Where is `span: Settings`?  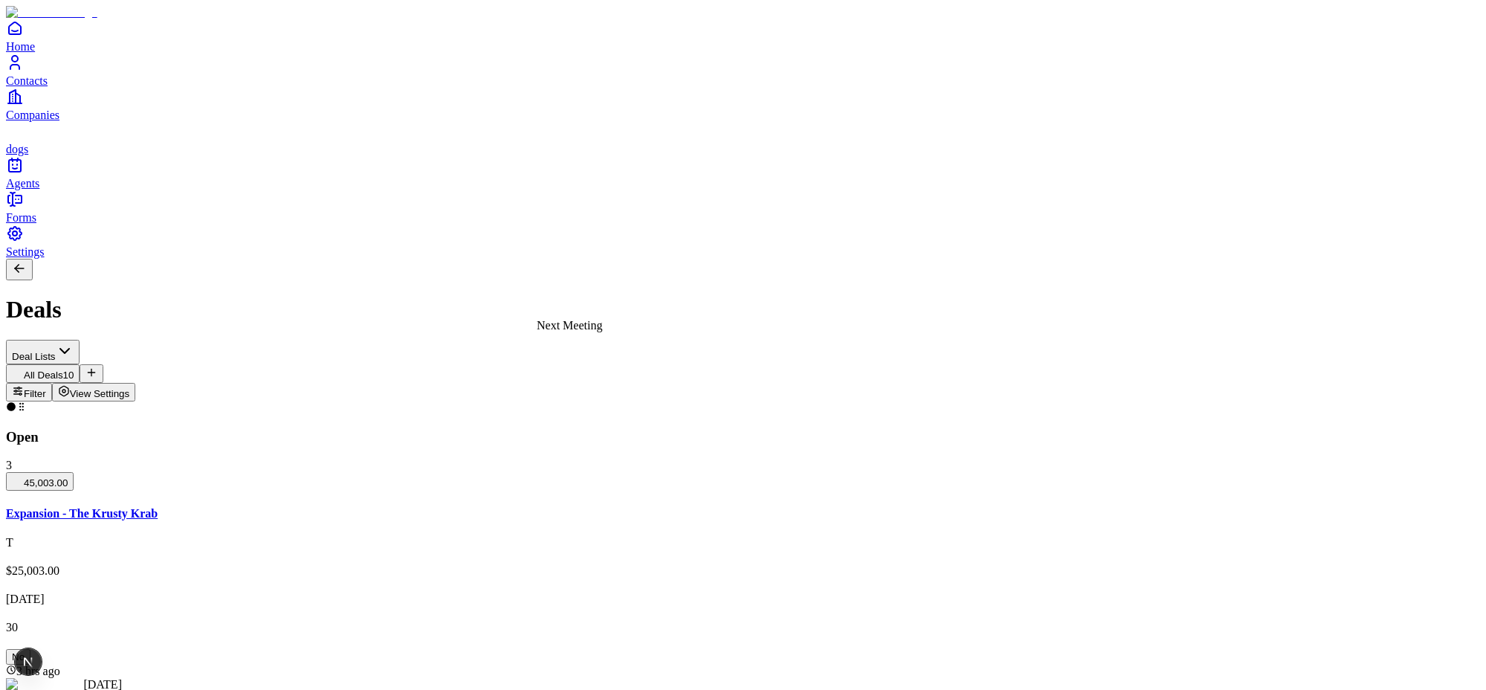
span: Settings is located at coordinates (25, 251).